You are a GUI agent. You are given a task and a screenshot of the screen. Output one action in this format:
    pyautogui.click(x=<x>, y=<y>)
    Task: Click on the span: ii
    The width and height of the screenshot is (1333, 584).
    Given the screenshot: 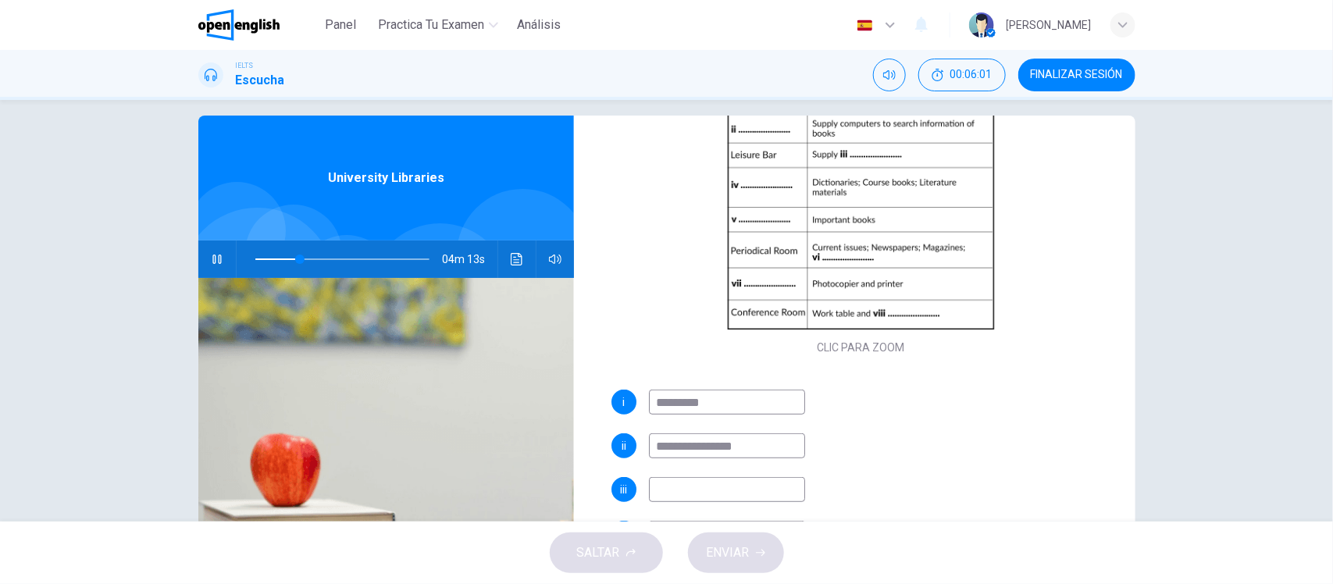 What is the action you would take?
    pyautogui.click(x=624, y=446)
    